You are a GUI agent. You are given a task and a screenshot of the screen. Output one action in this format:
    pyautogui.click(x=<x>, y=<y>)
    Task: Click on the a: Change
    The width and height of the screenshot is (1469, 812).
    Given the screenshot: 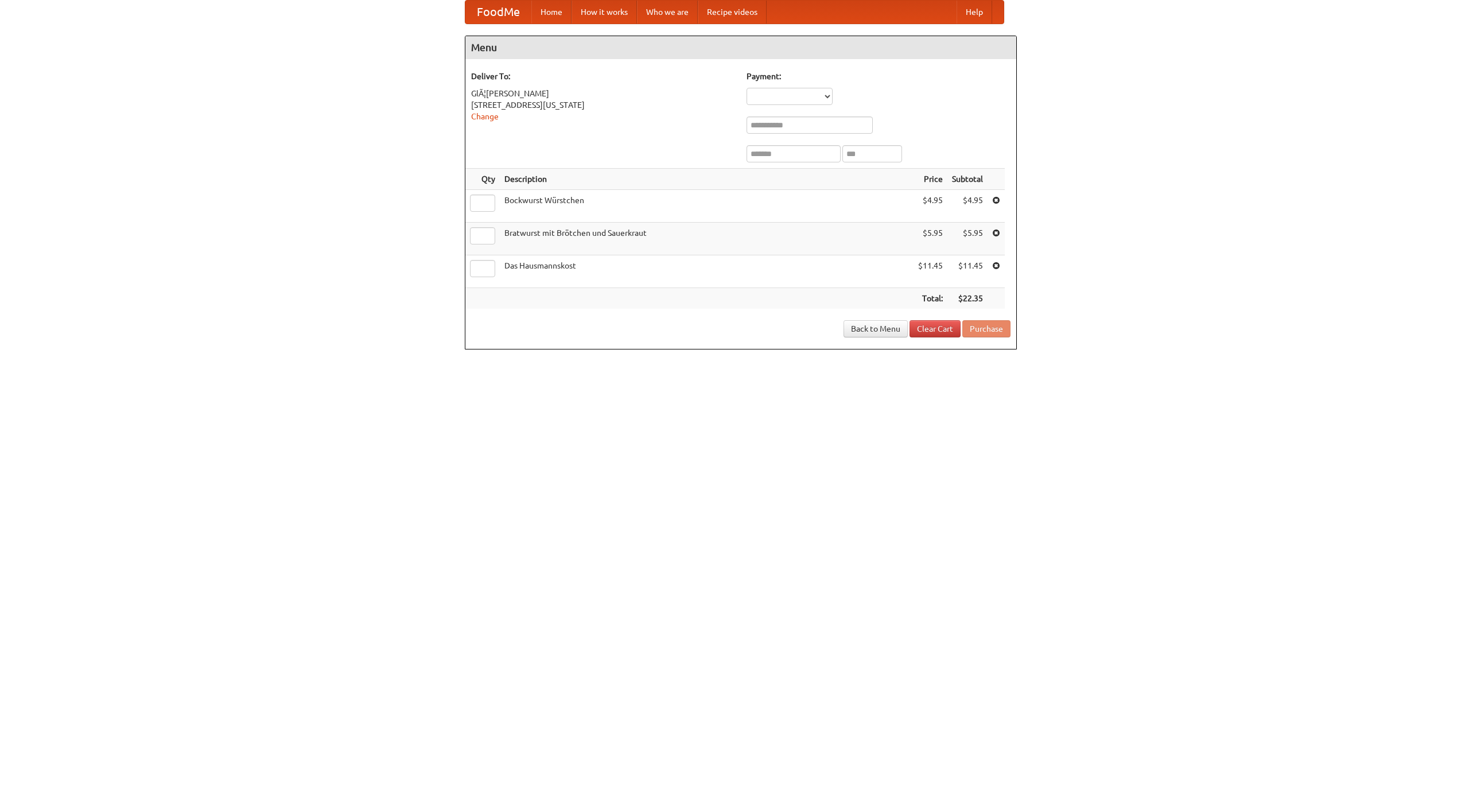 What is the action you would take?
    pyautogui.click(x=485, y=117)
    